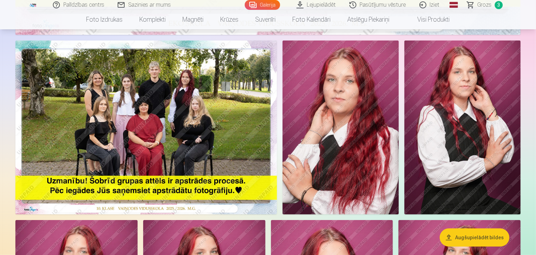  What do you see at coordinates (311, 20) in the screenshot?
I see `a: Foto kalendāri` at bounding box center [311, 20].